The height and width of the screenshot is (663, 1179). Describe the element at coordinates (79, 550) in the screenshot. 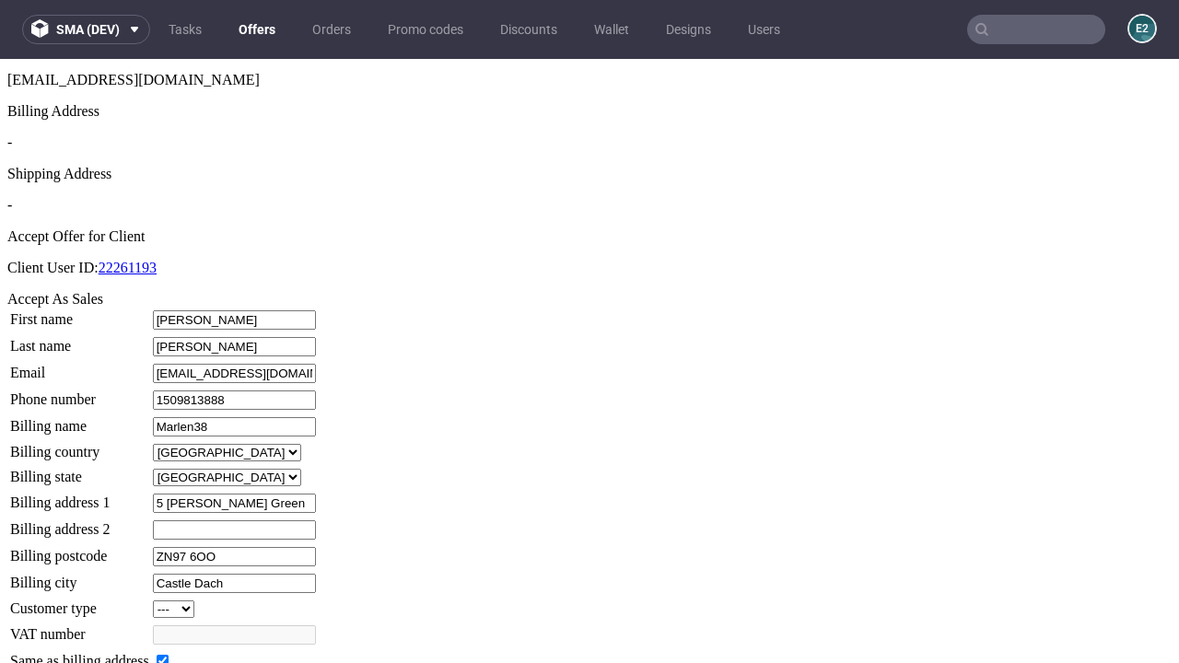

I see `td: Customer type` at that location.